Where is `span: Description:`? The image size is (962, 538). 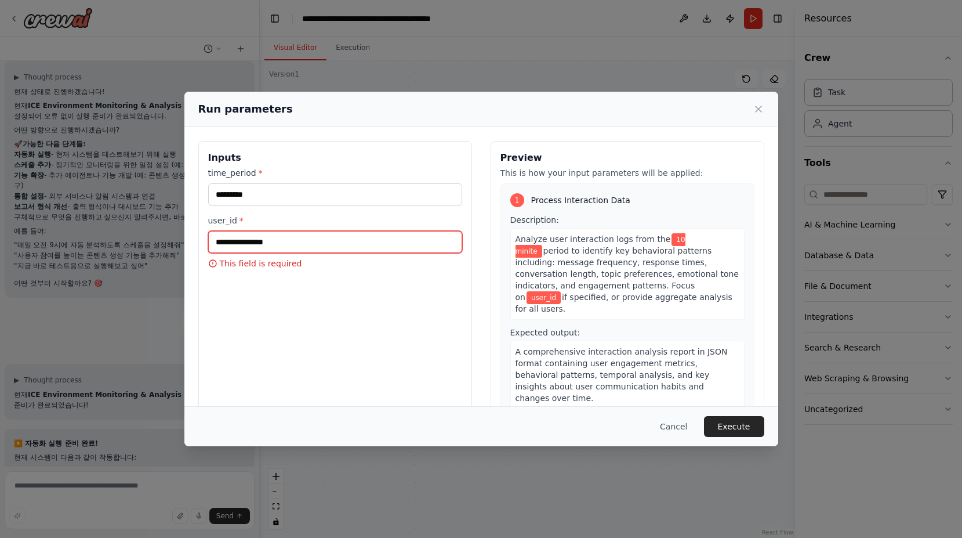 span: Description: is located at coordinates (535, 220).